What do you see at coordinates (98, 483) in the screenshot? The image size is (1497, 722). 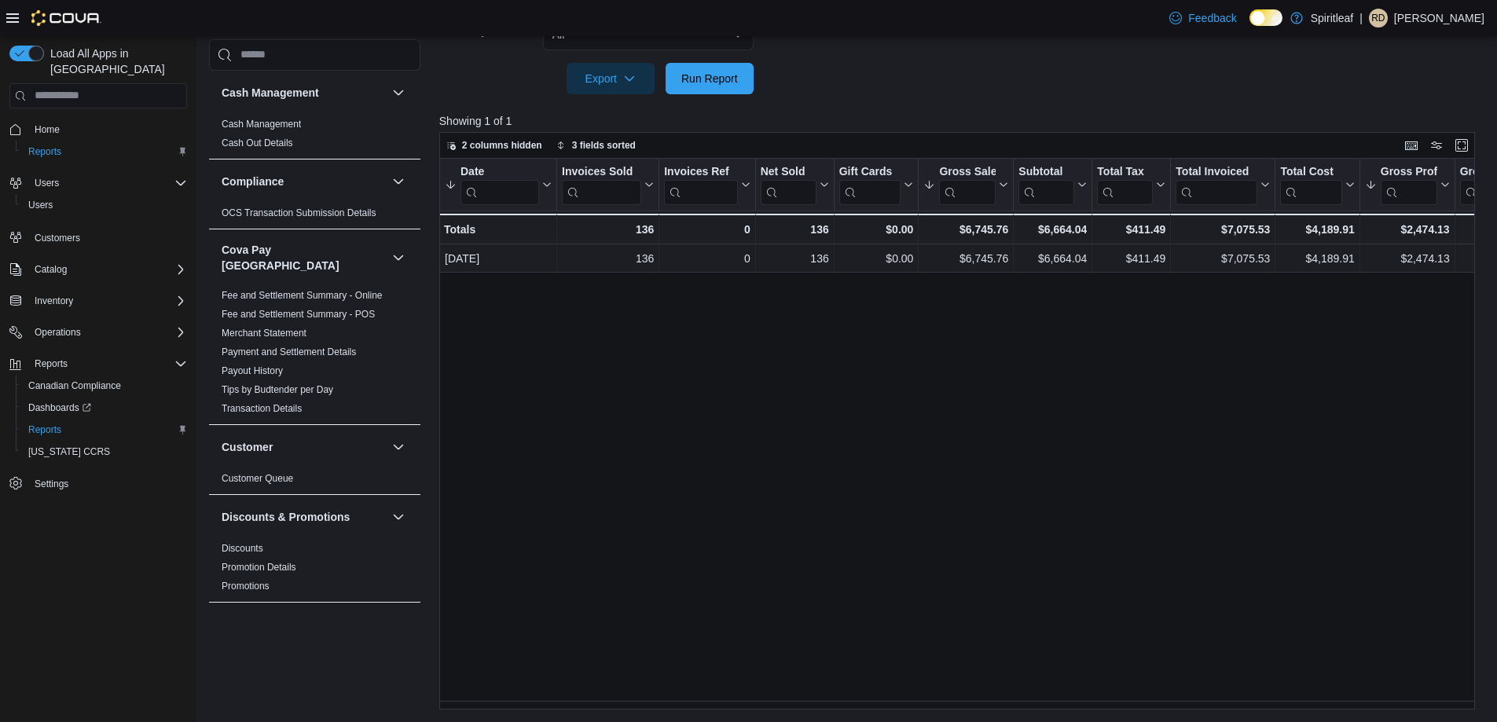 I see `button: Settings` at bounding box center [98, 483].